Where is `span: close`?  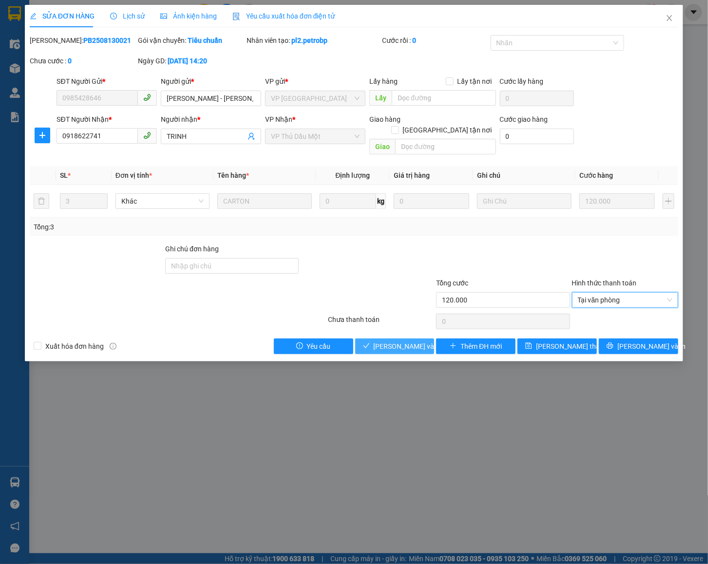 span: close is located at coordinates (669, 18).